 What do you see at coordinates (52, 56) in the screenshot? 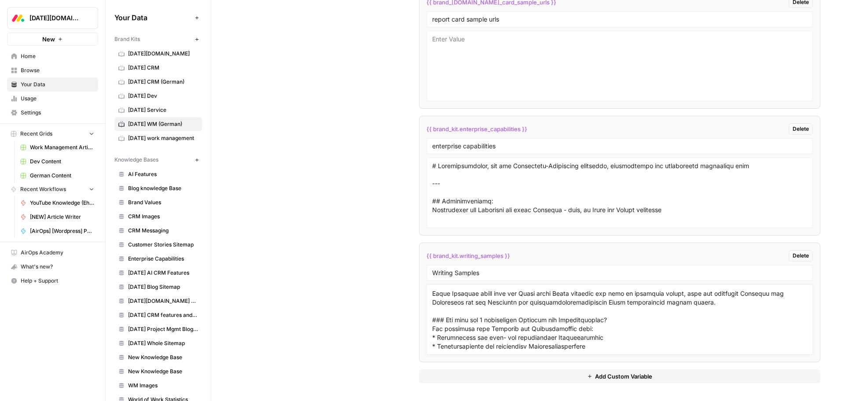
I see `a: Home` at bounding box center [52, 56].